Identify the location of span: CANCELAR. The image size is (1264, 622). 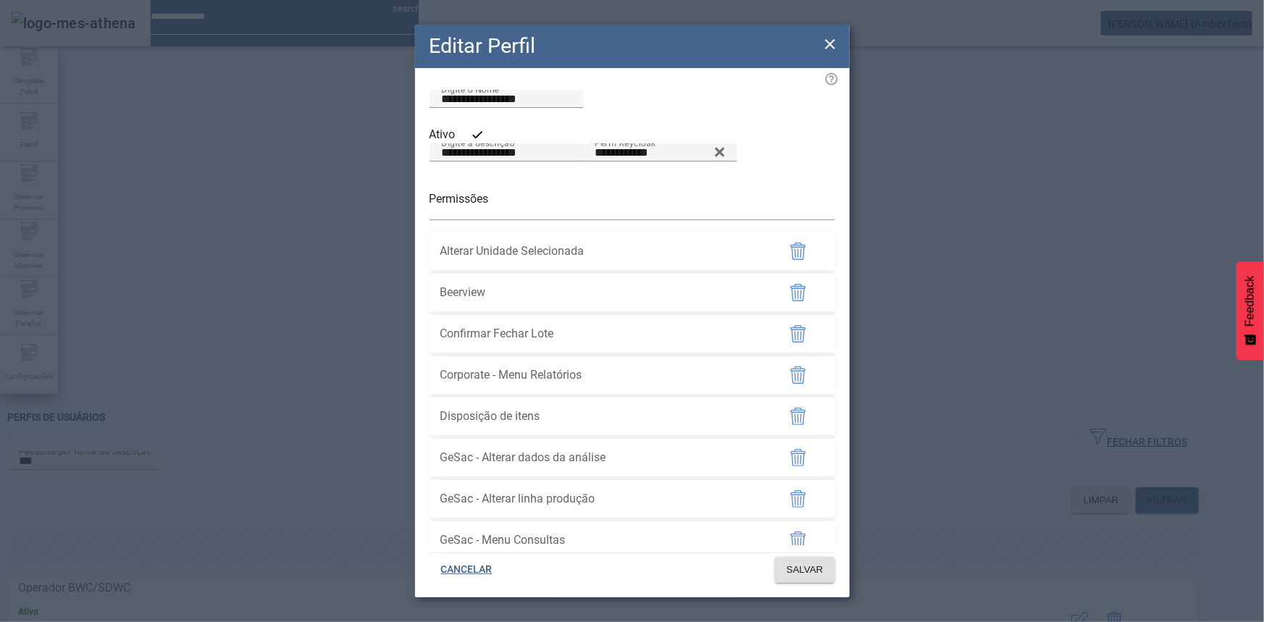
(466, 570).